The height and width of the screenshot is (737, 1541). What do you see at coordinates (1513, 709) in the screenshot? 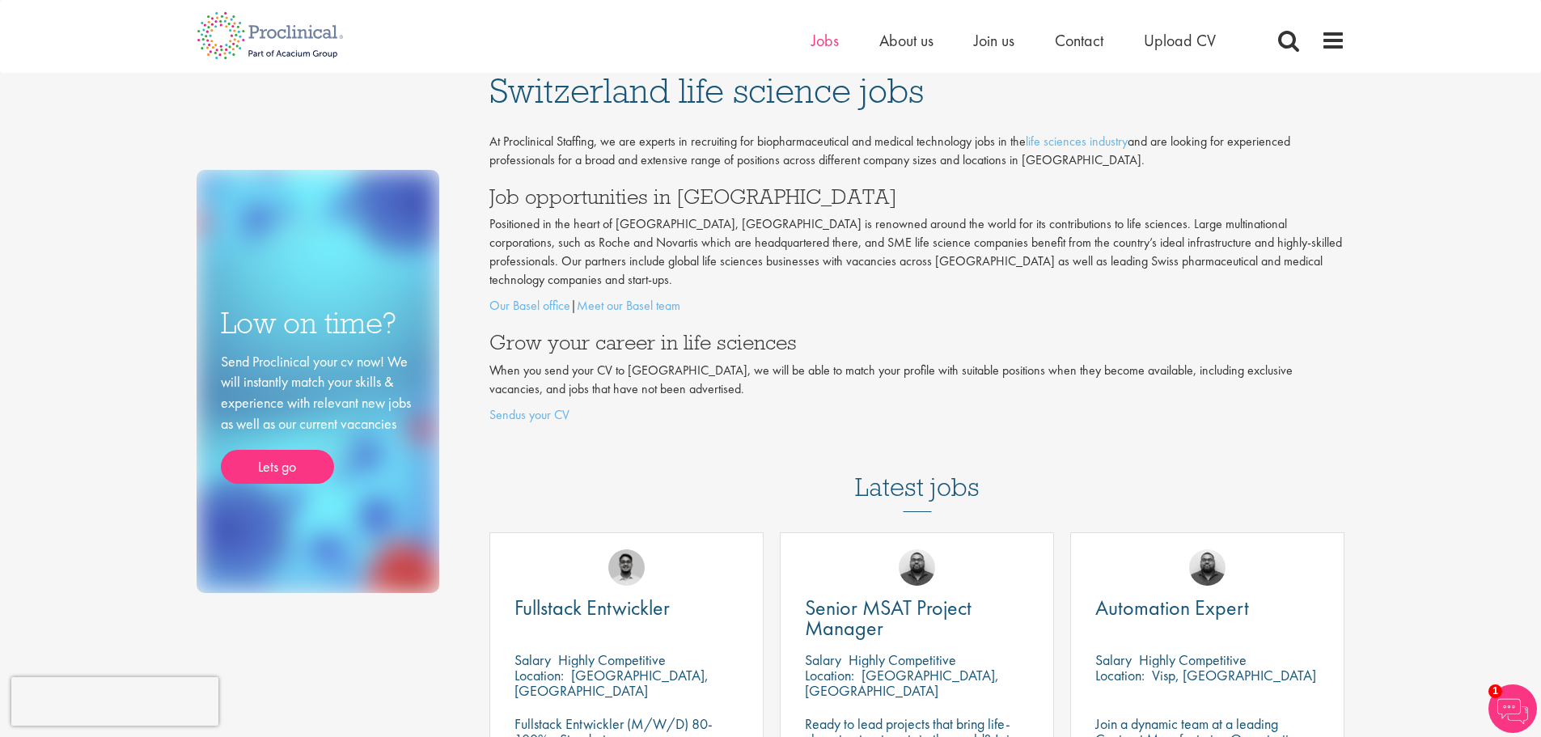
I see `img: Chatbot` at bounding box center [1513, 709].